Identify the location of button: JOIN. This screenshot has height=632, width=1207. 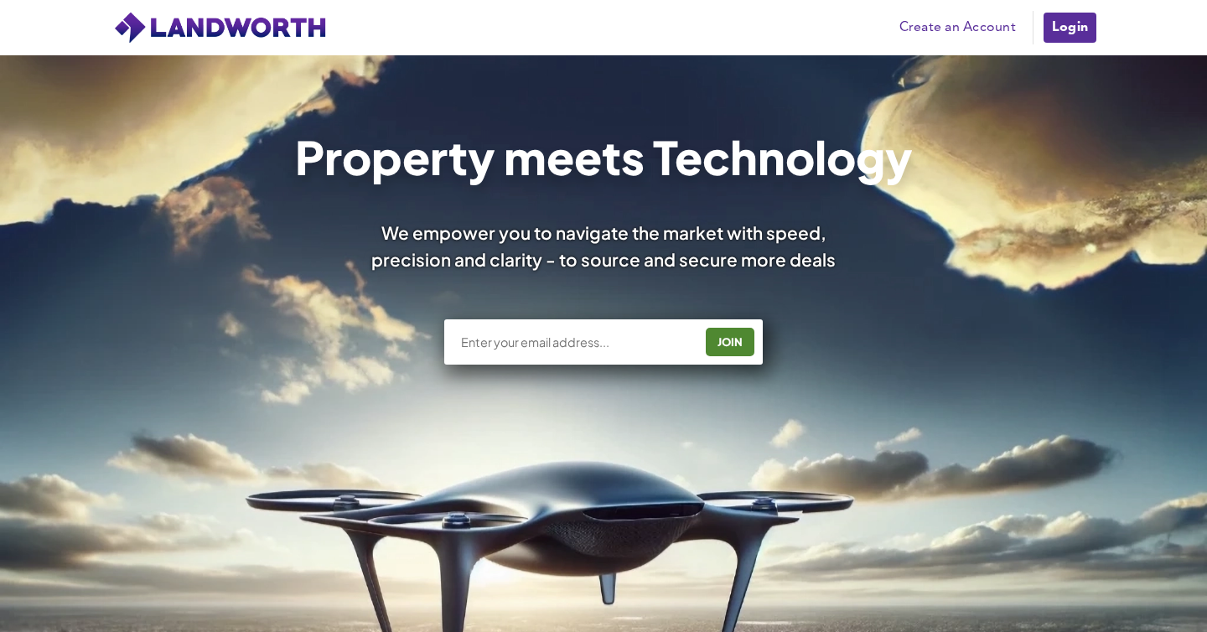
(730, 342).